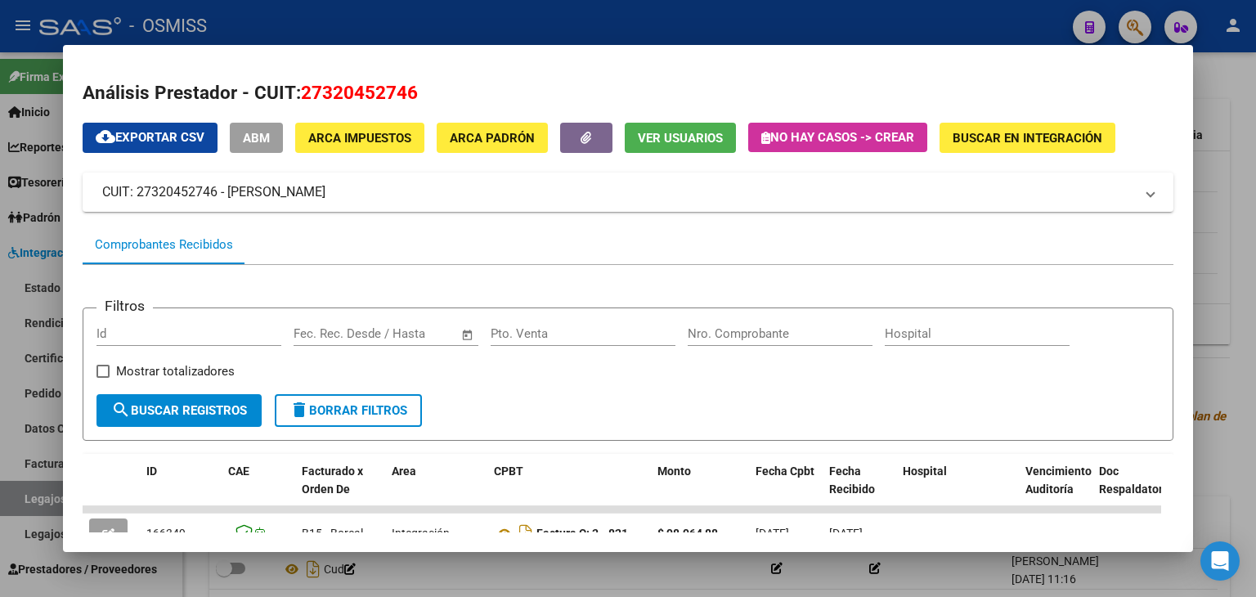 The height and width of the screenshot is (597, 1256). What do you see at coordinates (859, 490) in the screenshot?
I see `datatable-header-cell: Fecha Recibido` at bounding box center [859, 490].